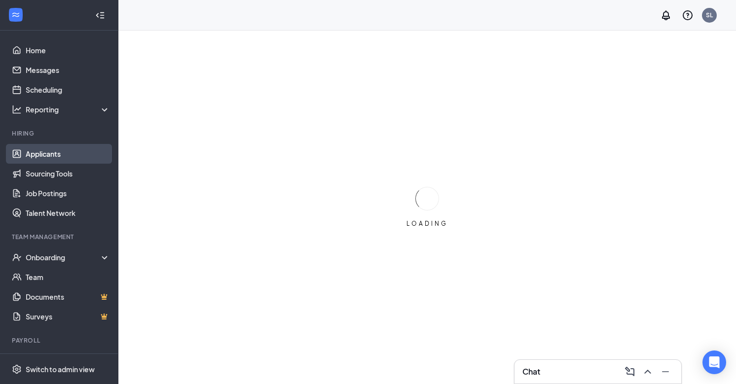 This screenshot has height=384, width=736. I want to click on a: Job Postings, so click(68, 193).